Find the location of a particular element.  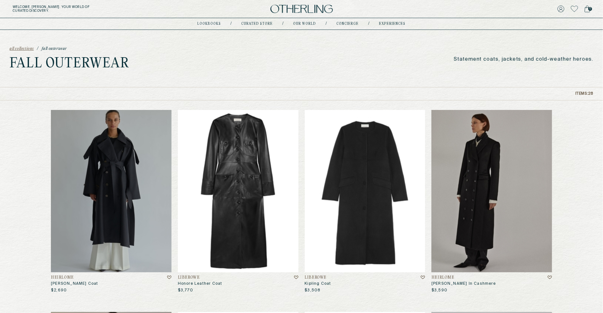

span: all collections is located at coordinates (22, 49).